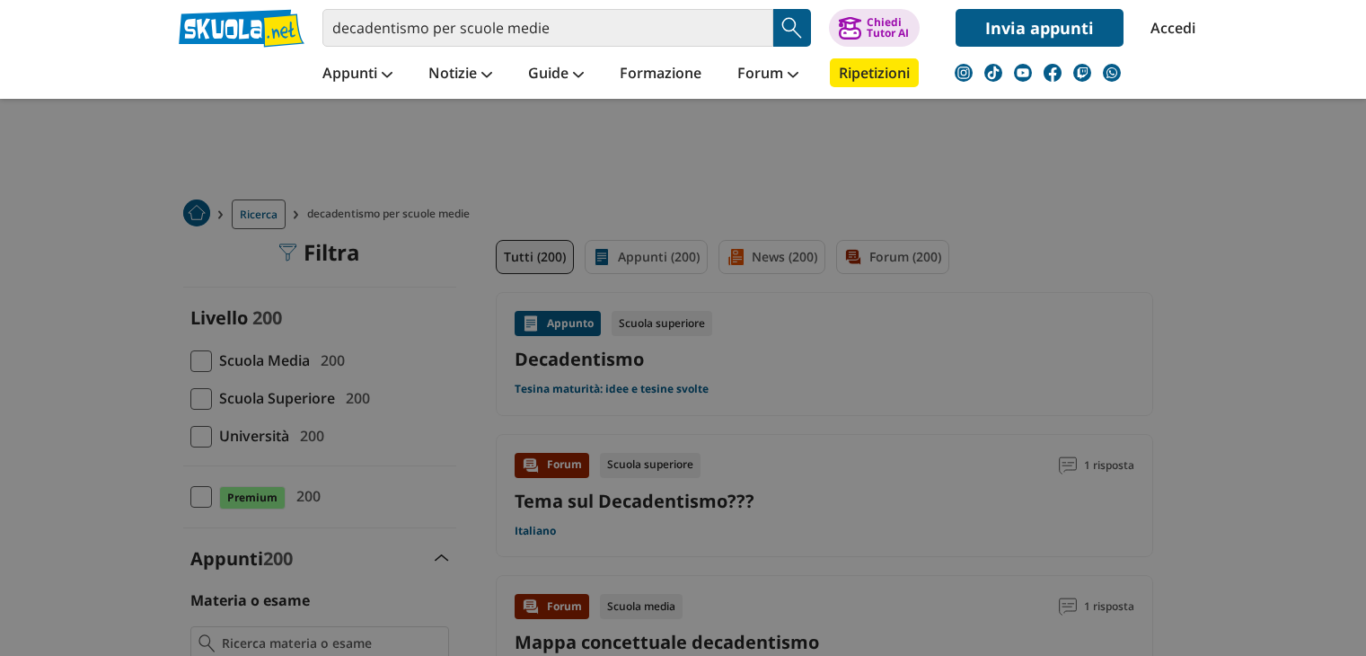 The width and height of the screenshot is (1366, 656). What do you see at coordinates (768, 75) in the screenshot?
I see `a: Forum` at bounding box center [768, 75].